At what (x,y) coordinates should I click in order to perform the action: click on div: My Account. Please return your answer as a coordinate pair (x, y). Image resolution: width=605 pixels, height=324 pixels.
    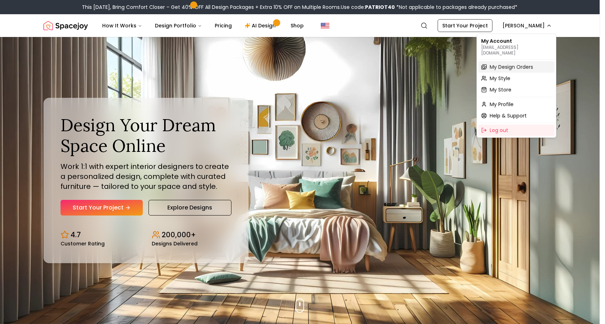
    Looking at the image, I should click on (516, 47).